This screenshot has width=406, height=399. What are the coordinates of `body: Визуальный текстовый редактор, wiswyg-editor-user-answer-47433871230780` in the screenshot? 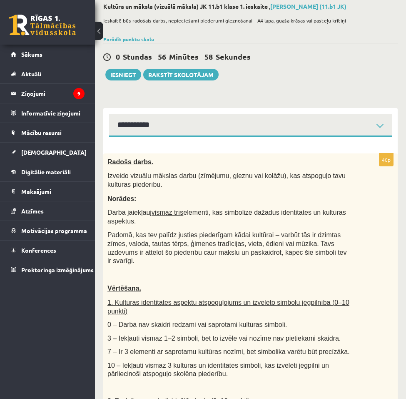 It's located at (142, 52).